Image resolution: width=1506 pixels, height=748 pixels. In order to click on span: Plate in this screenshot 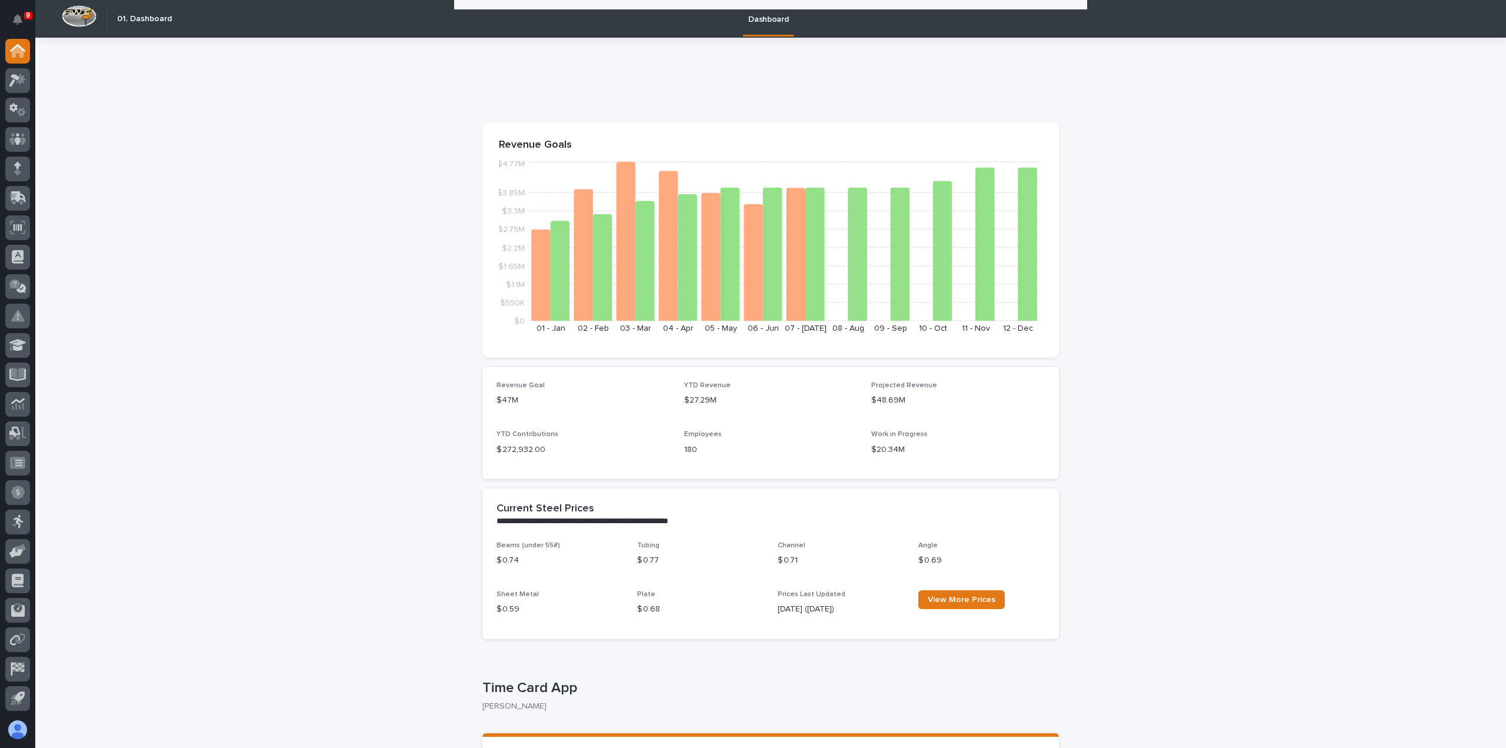, I will do `click(646, 594)`.